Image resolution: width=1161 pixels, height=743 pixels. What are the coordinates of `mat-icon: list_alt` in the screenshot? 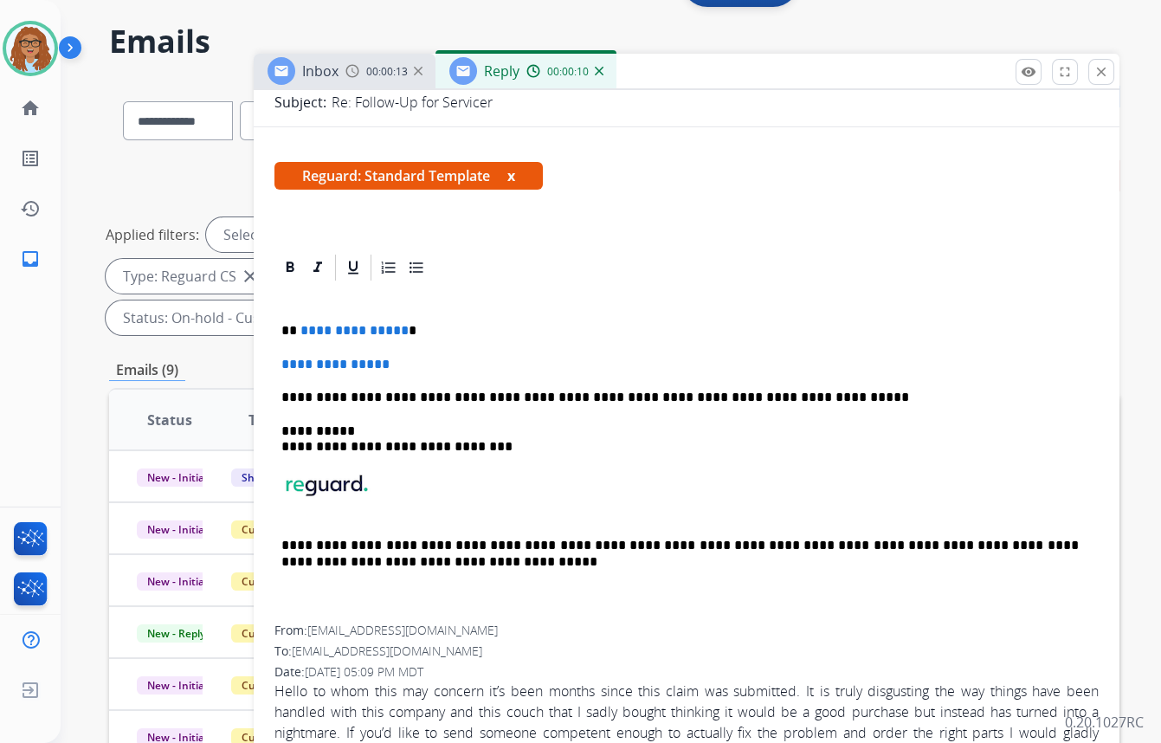 It's located at (30, 158).